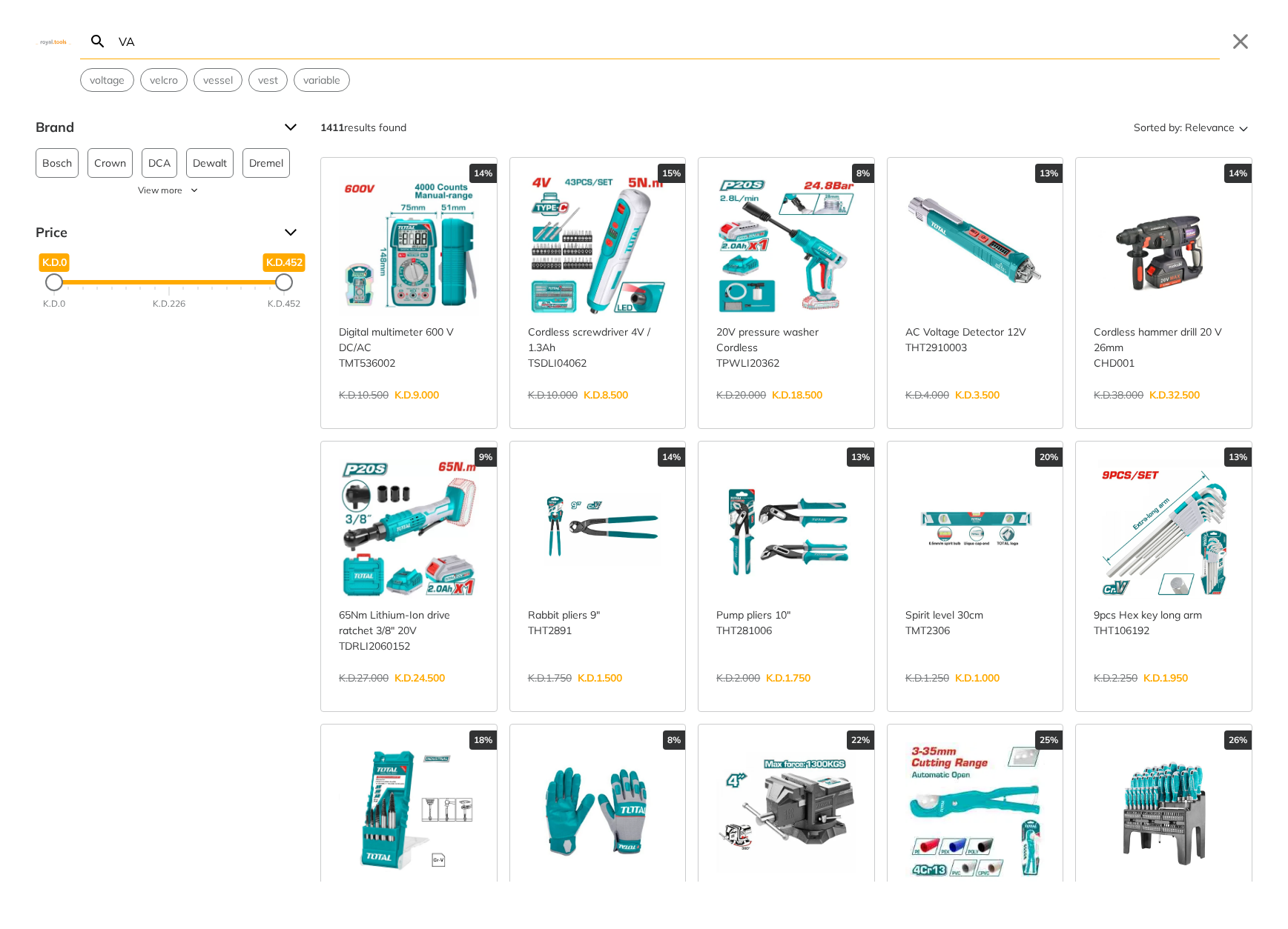 This screenshot has width=1288, height=929. Describe the element at coordinates (483, 740) in the screenshot. I see `div: 18%` at that location.